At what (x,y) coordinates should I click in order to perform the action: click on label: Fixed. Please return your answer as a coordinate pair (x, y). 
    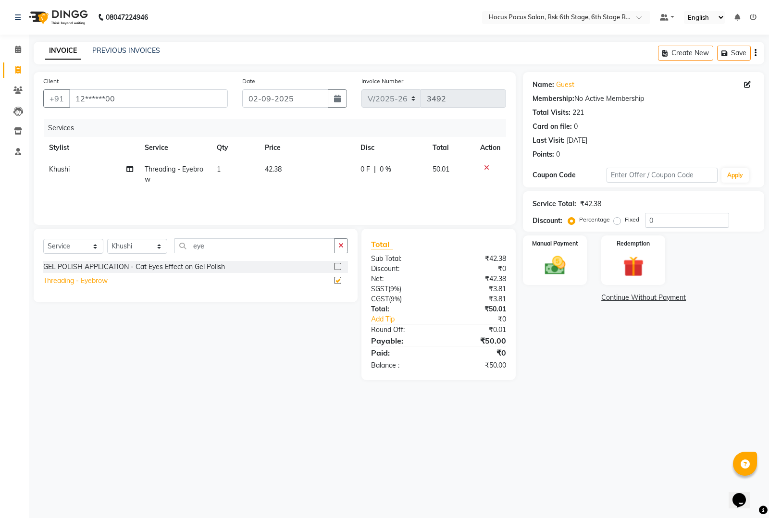
    Looking at the image, I should click on (632, 220).